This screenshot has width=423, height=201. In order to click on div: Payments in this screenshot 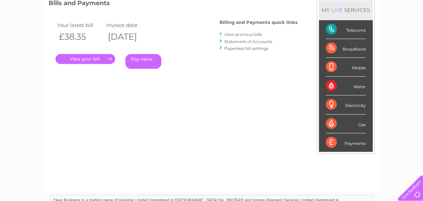, I will do `click(346, 143)`.